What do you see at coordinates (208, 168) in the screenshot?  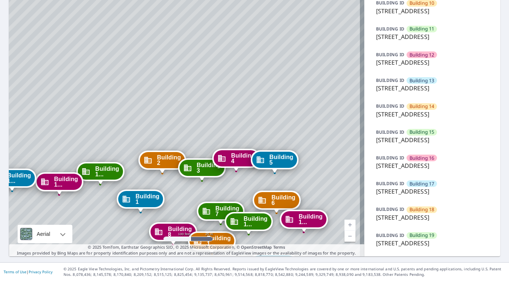 I see `span: Building 3` at bounding box center [208, 168].